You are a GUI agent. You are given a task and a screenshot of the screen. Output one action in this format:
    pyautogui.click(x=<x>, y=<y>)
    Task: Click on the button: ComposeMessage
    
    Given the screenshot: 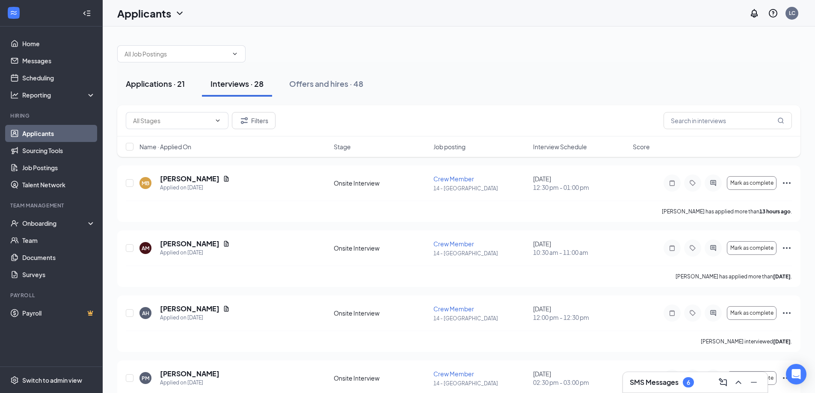 What is the action you would take?
    pyautogui.click(x=723, y=383)
    